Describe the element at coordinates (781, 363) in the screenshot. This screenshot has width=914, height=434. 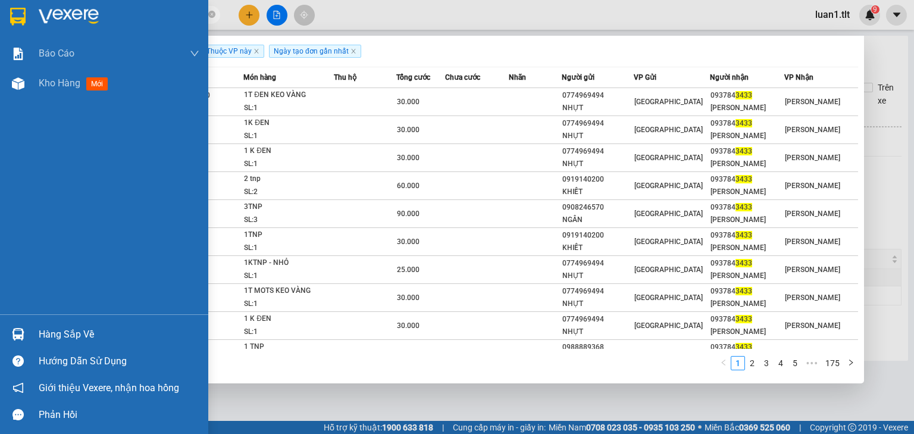
I see `a: 4` at that location.